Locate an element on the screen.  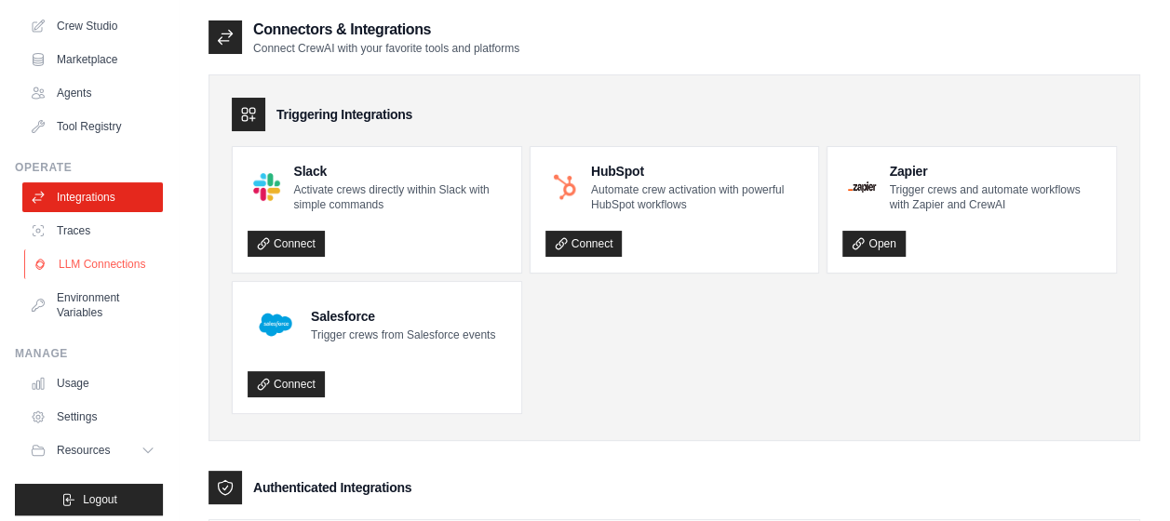
a: LLM Connections is located at coordinates (94, 264).